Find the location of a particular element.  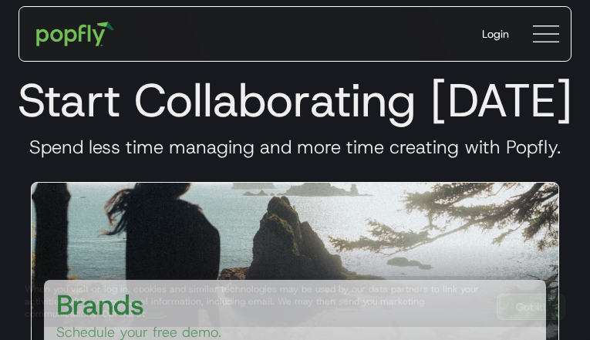

div: Login is located at coordinates (495, 34).